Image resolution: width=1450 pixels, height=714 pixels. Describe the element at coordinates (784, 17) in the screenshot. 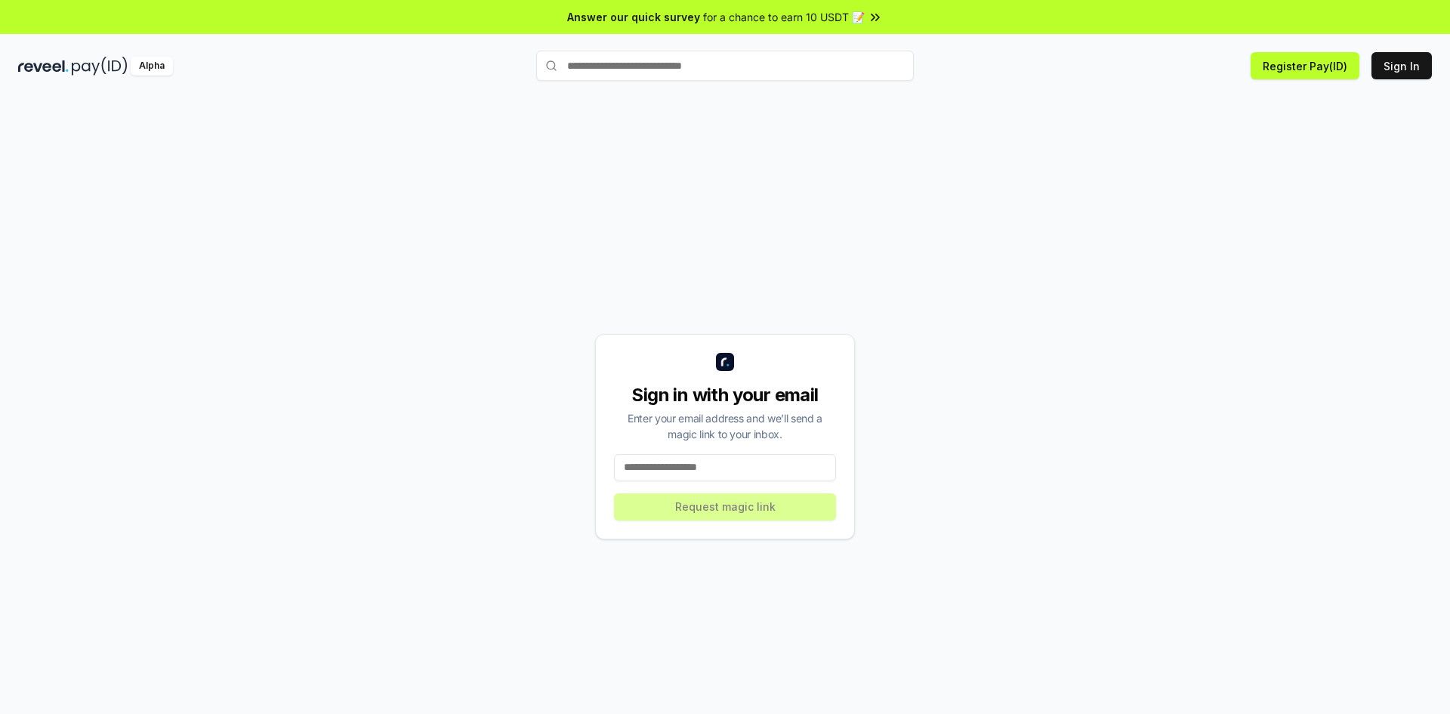

I see `span: for a chance to earn 10 USDT 📝` at that location.